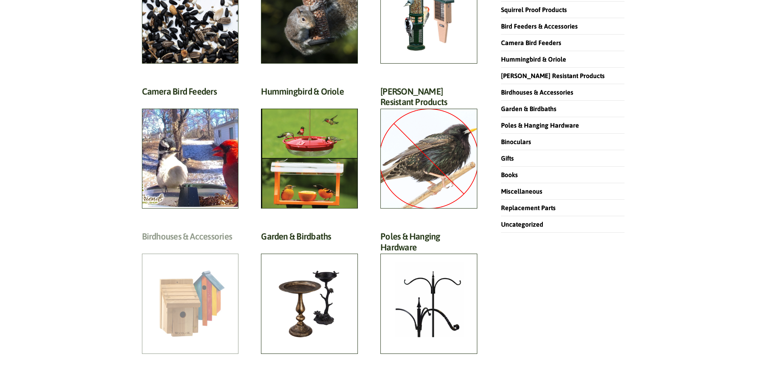 The width and height of the screenshot is (766, 370). What do you see at coordinates (537, 92) in the screenshot?
I see `a: Birdhouses & Accessories` at bounding box center [537, 92].